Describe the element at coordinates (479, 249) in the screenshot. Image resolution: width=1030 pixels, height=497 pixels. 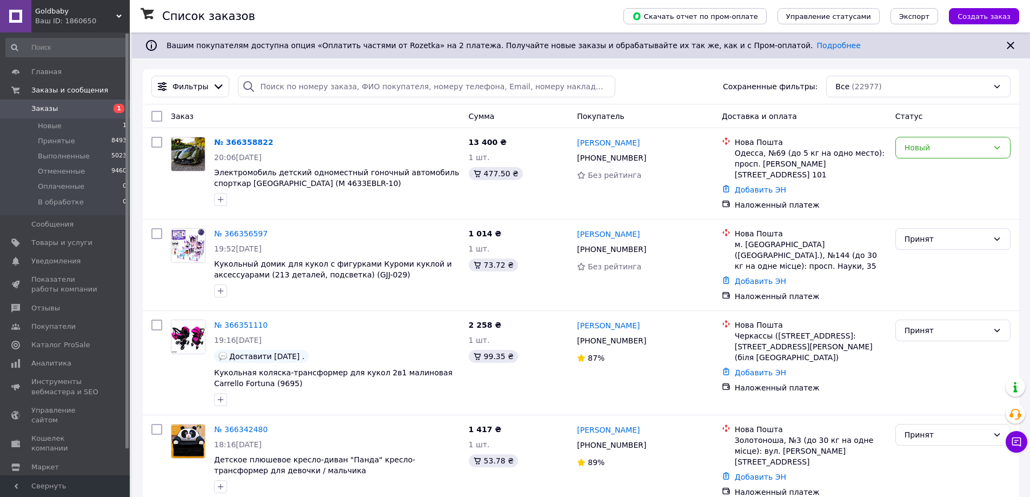
I see `span: 1 шт.` at that location.